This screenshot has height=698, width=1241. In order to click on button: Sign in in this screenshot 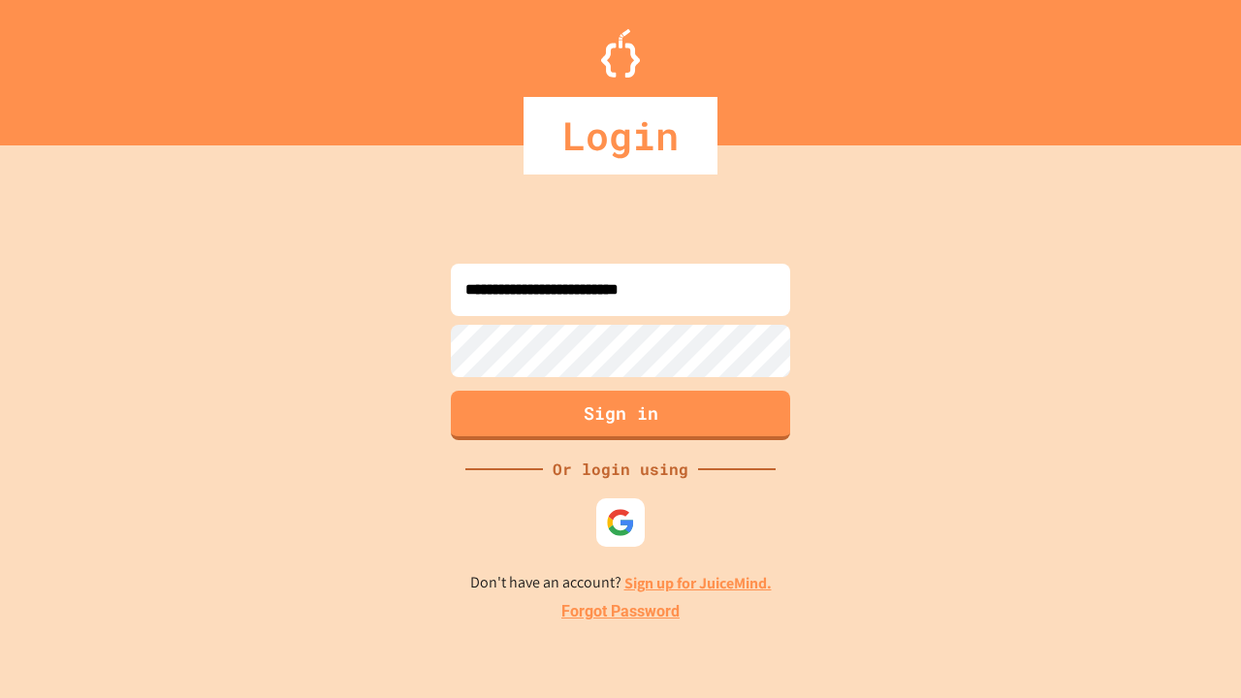, I will do `click(620, 415)`.